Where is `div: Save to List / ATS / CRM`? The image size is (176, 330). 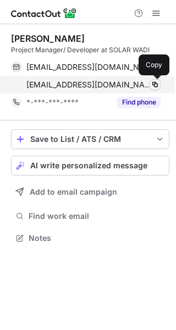 div: Save to List / ATS / CRM is located at coordinates (90, 139).